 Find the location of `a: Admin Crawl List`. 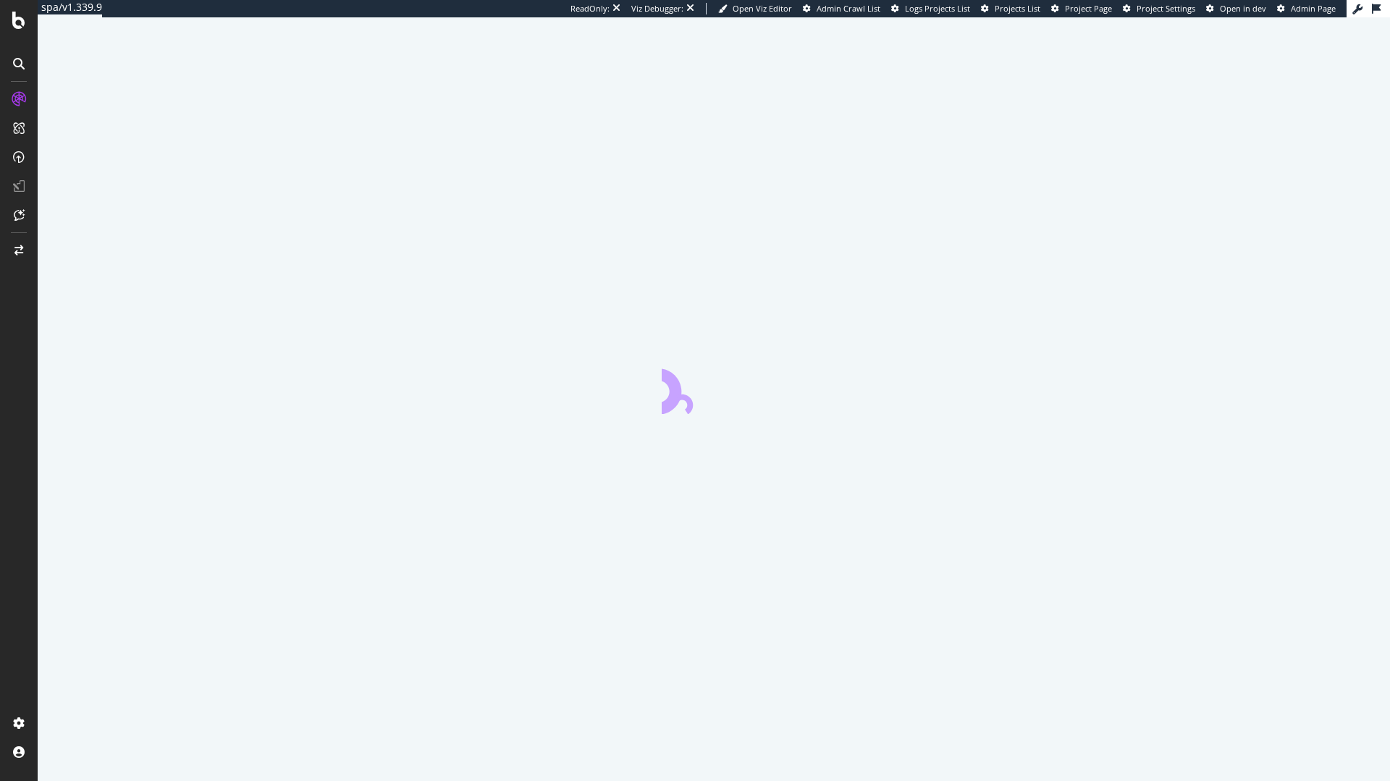

a: Admin Crawl List is located at coordinates (841, 9).